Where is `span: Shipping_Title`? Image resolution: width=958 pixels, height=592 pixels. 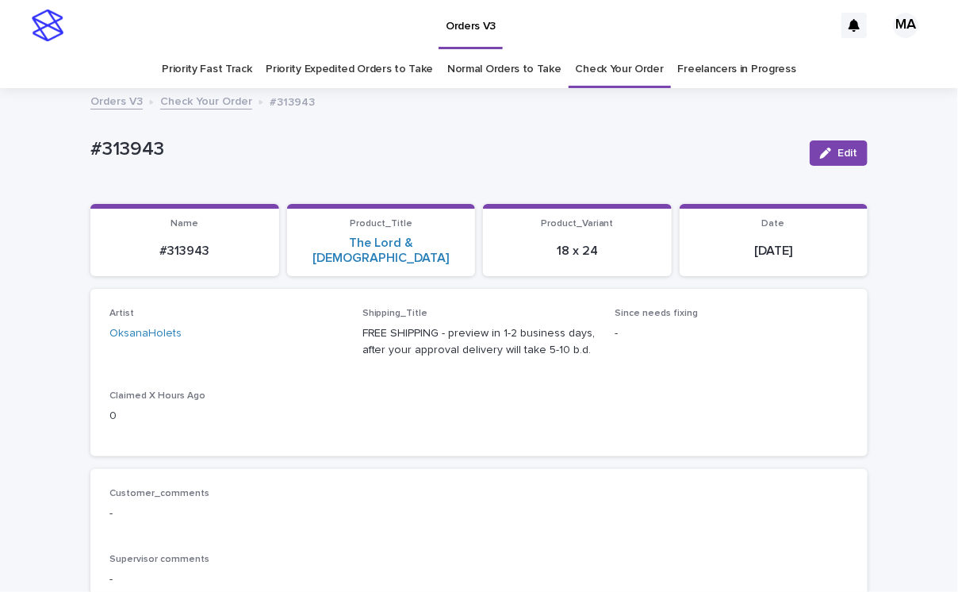 span: Shipping_Title is located at coordinates (395, 313).